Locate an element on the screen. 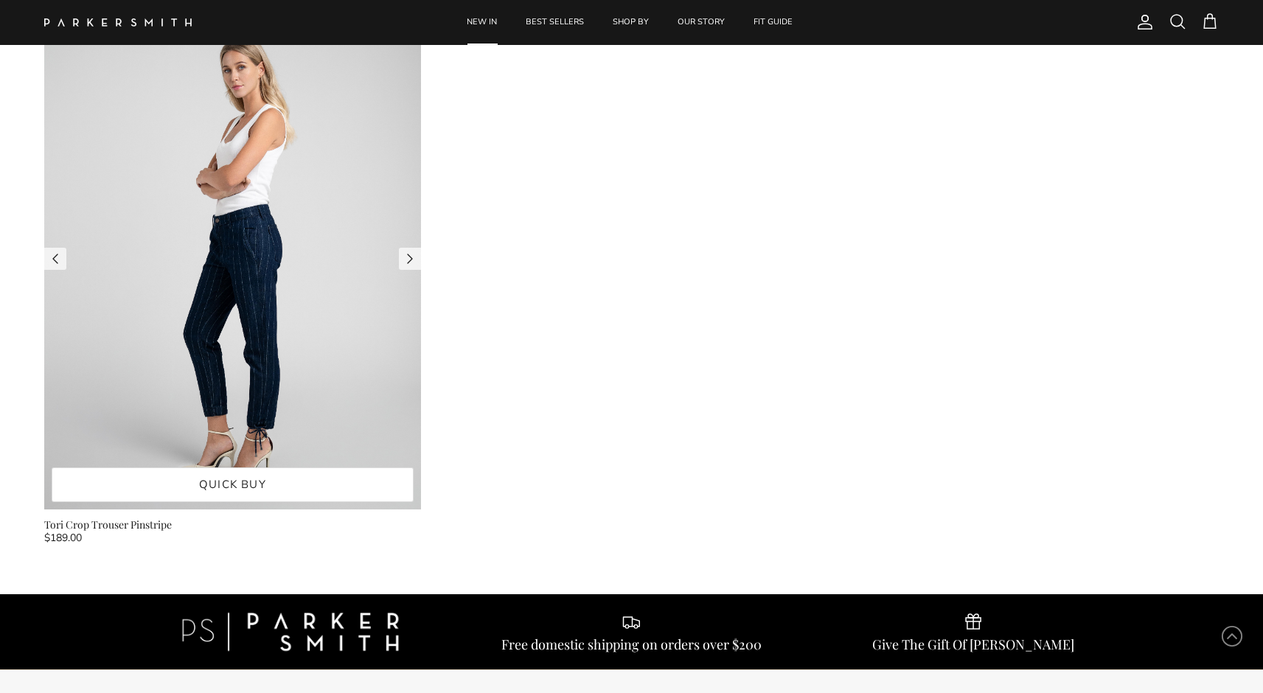 This screenshot has height=693, width=1263. a: Previous is located at coordinates (55, 259).